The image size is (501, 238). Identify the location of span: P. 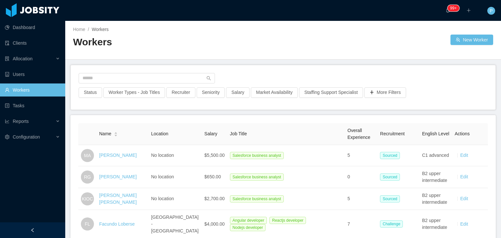
(491, 11).